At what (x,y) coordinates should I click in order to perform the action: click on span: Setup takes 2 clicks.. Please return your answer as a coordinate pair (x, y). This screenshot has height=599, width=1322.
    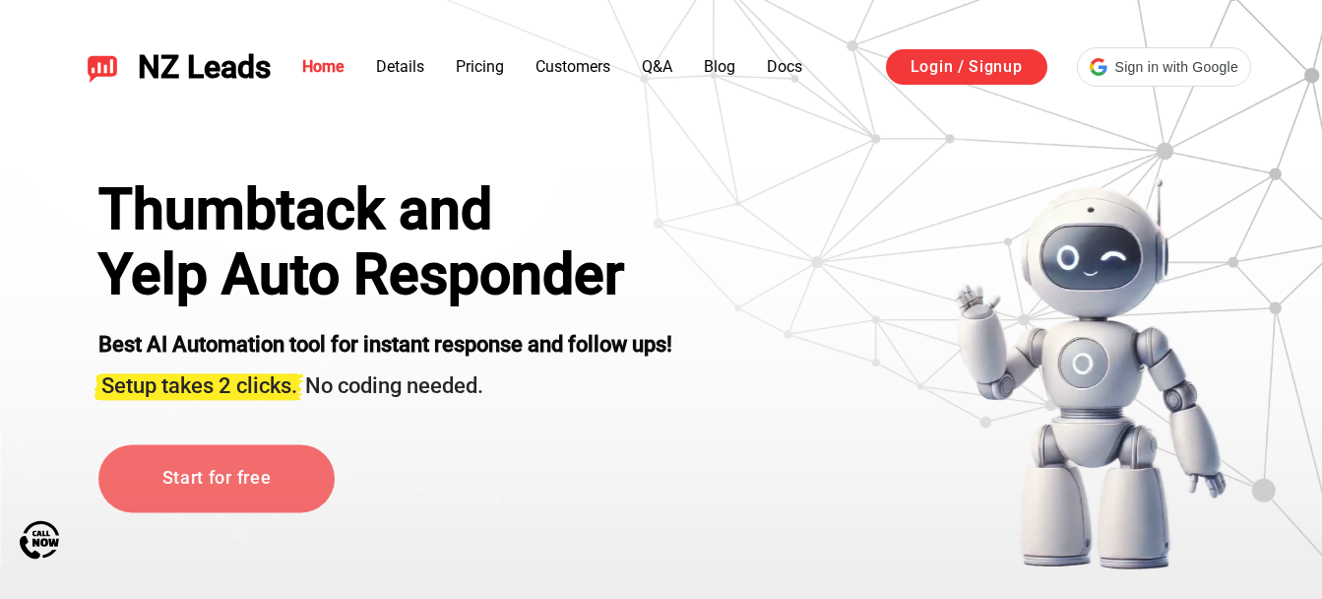
    Looking at the image, I should click on (199, 386).